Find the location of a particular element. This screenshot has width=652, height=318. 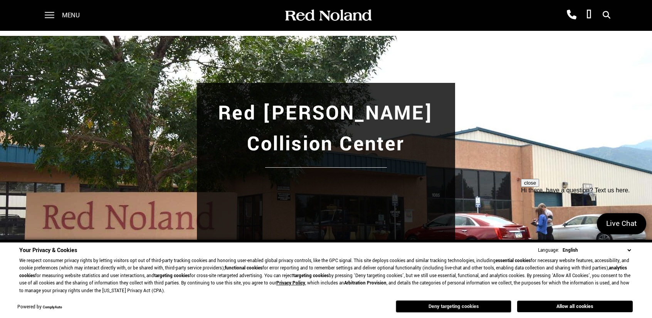

u: Privacy Policy is located at coordinates (291, 283).